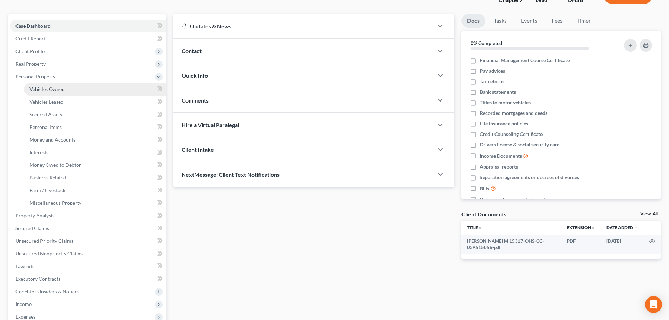 Image resolution: width=669 pixels, height=320 pixels. What do you see at coordinates (47, 190) in the screenshot?
I see `span: Farm / Livestock` at bounding box center [47, 190].